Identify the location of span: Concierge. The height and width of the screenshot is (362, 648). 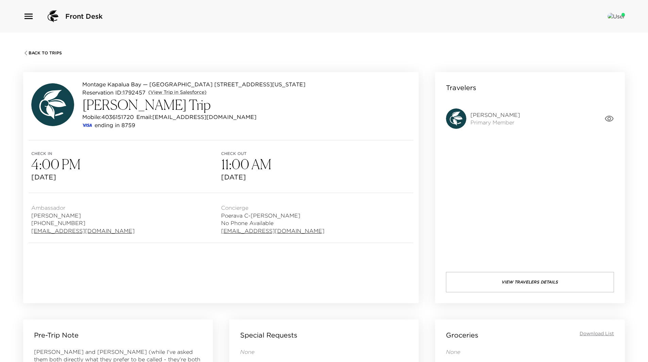
(273, 208).